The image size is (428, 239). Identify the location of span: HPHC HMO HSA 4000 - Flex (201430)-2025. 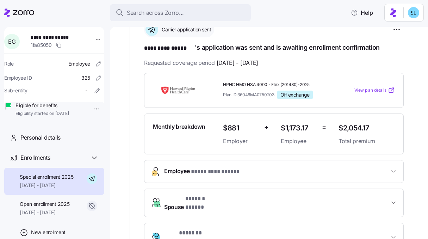
(278, 85).